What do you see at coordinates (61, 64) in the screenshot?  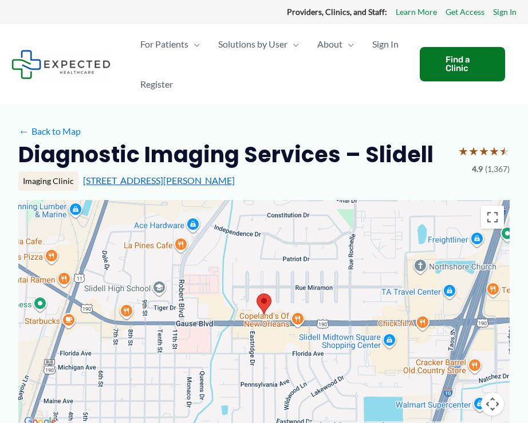 I see `img: Expected Healthcare Logo - side, dark font, small` at bounding box center [61, 64].